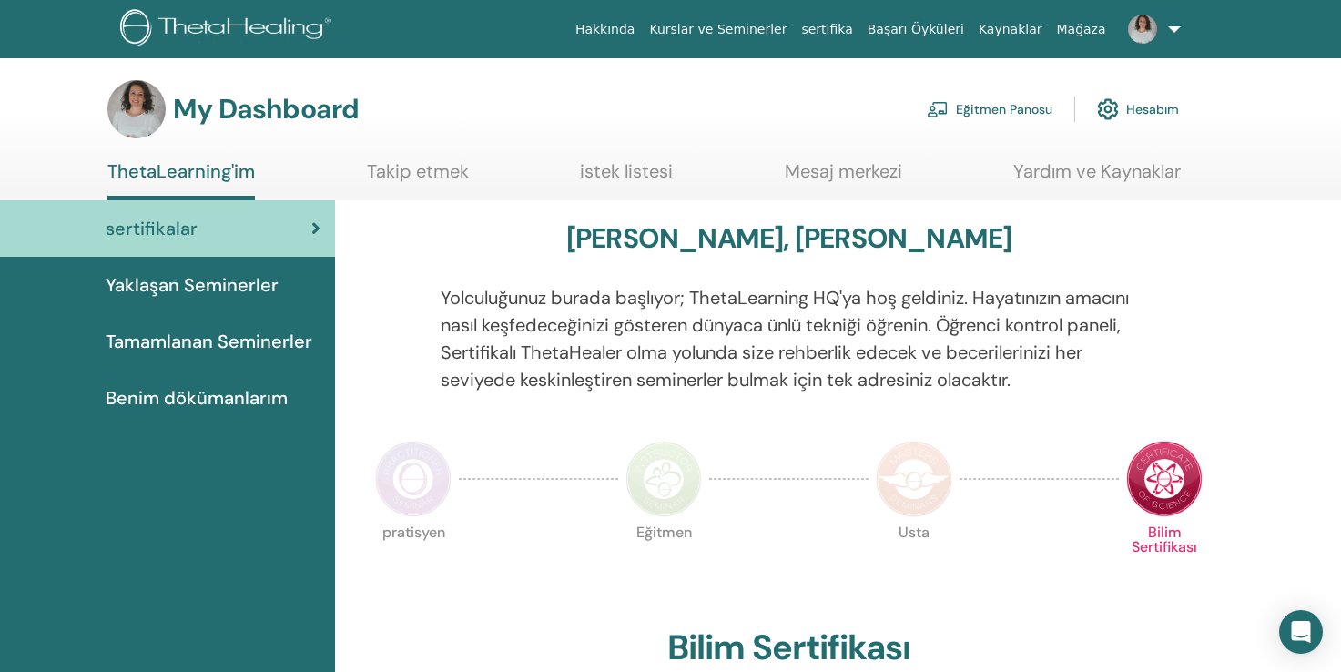  I want to click on img: logo.png, so click(228, 29).